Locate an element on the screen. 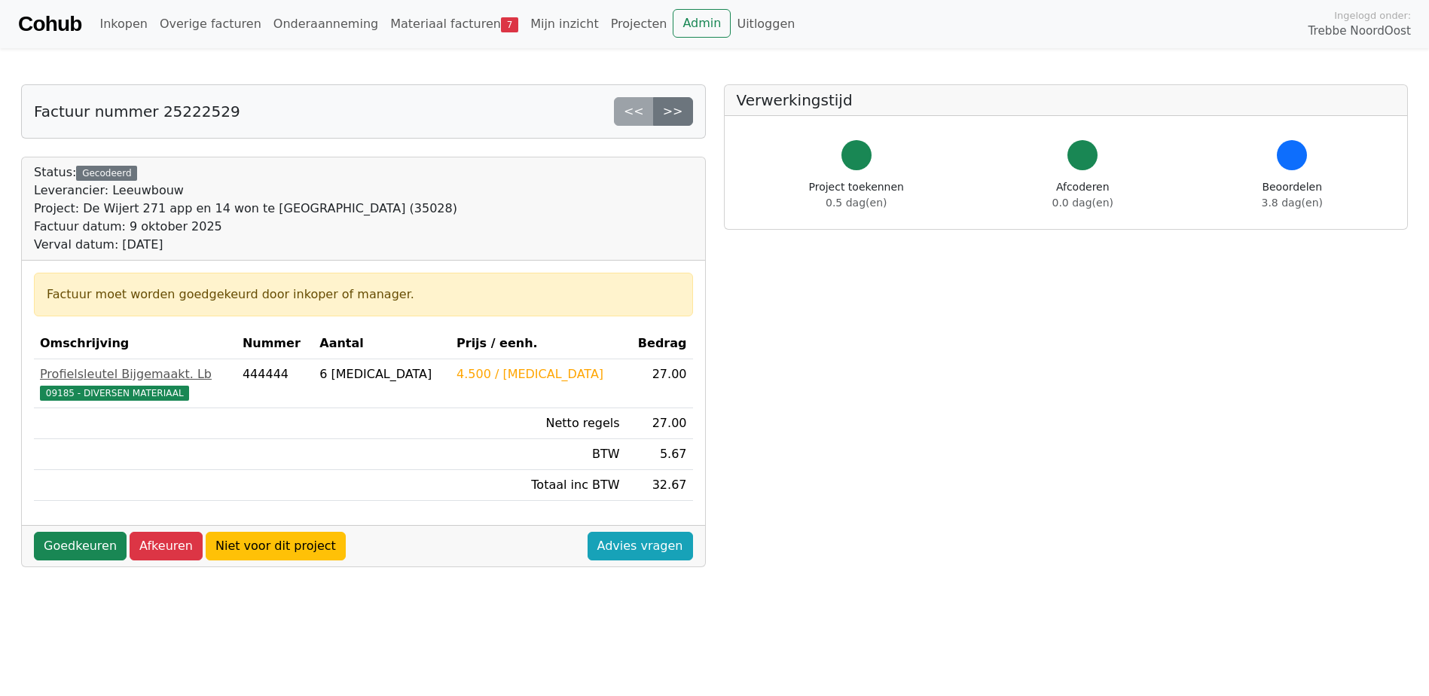  a: Afkeuren is located at coordinates (166, 546).